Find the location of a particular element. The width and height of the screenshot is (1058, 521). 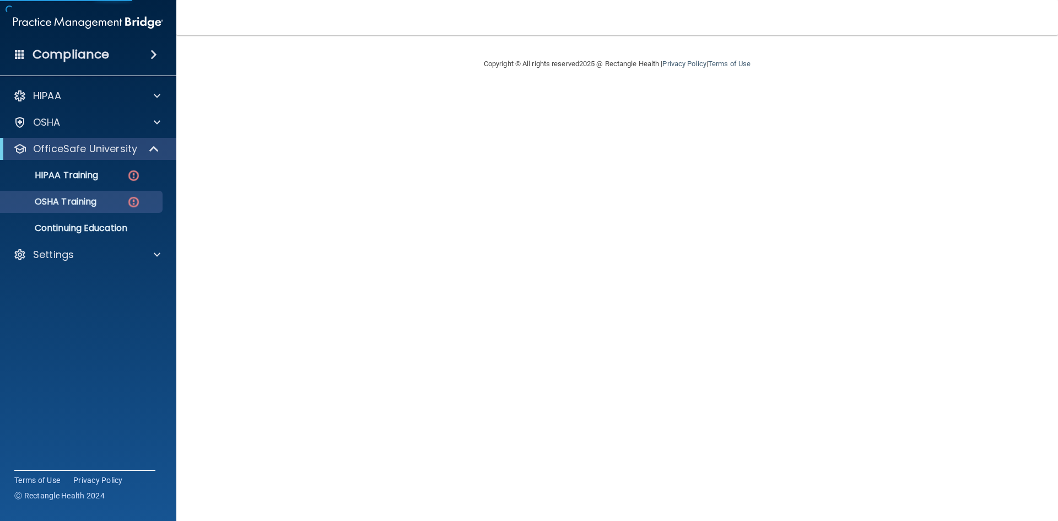

div: Copyright © All rights reserved 2025 @ Rectangle Health | | is located at coordinates (617, 64).